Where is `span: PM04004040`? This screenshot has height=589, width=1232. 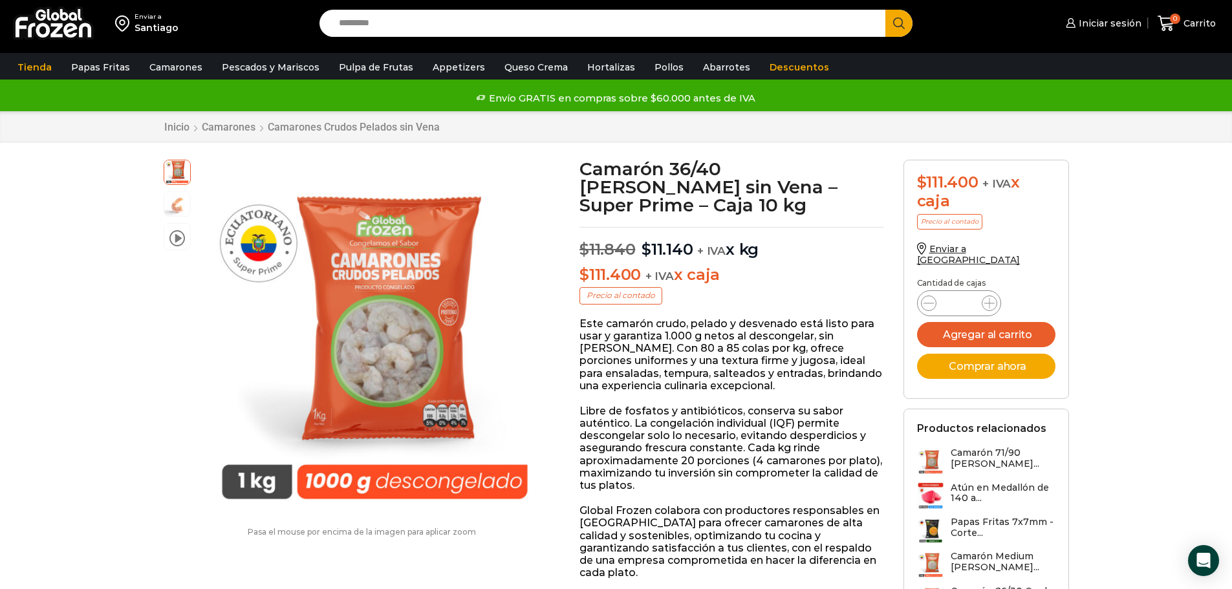 span: PM04004040 is located at coordinates (177, 171).